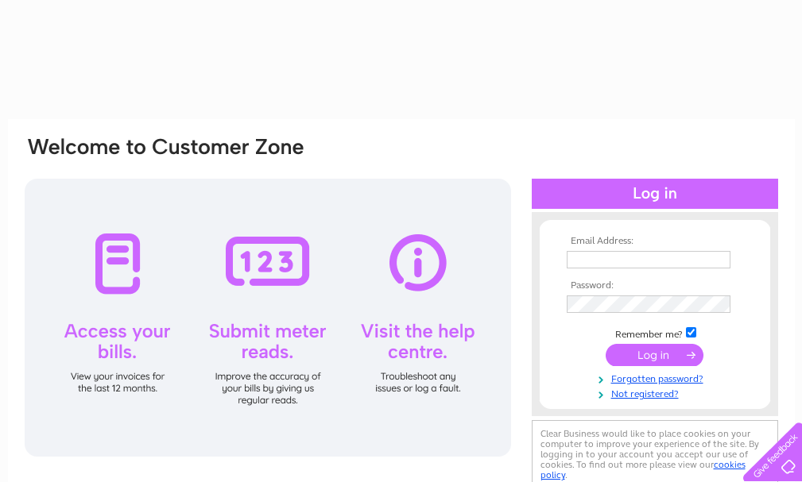  Describe the element at coordinates (656, 392) in the screenshot. I see `a: Not registered?` at that location.